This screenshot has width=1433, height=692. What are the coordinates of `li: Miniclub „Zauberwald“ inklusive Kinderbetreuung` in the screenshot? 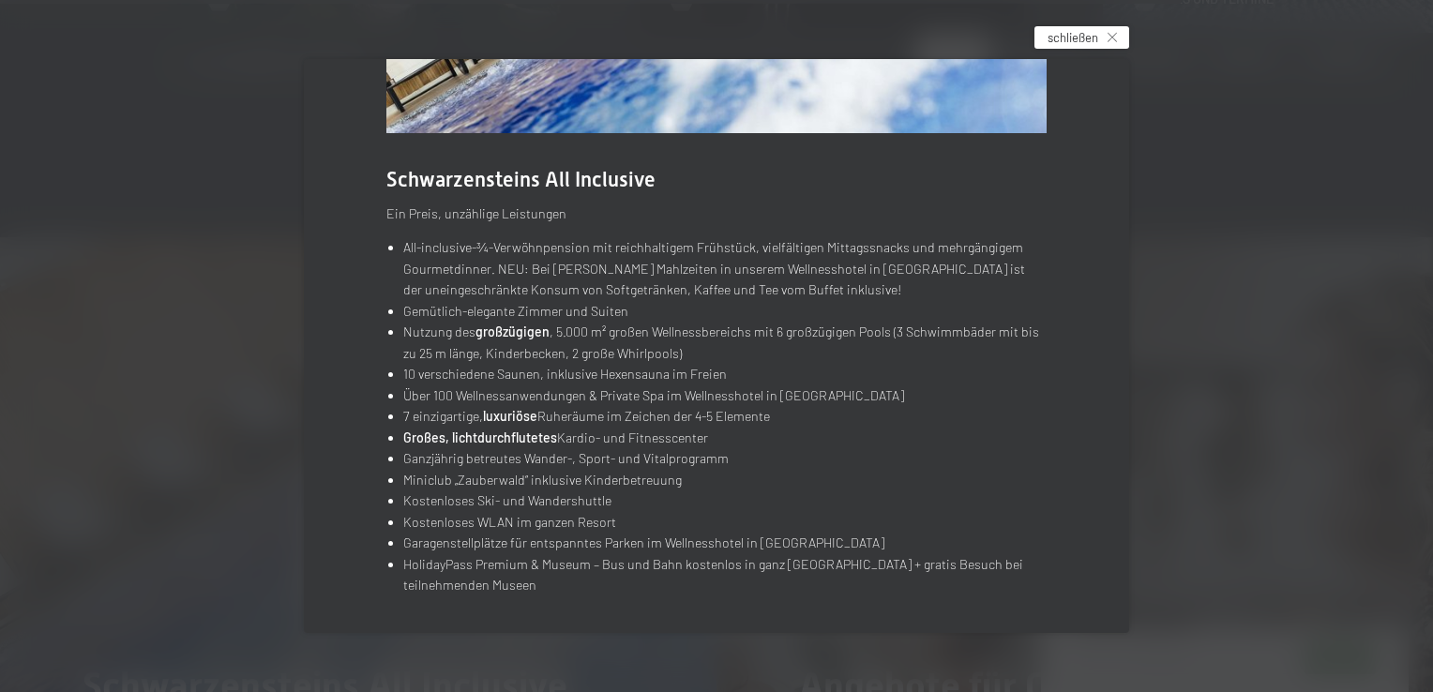 It's located at (725, 480).